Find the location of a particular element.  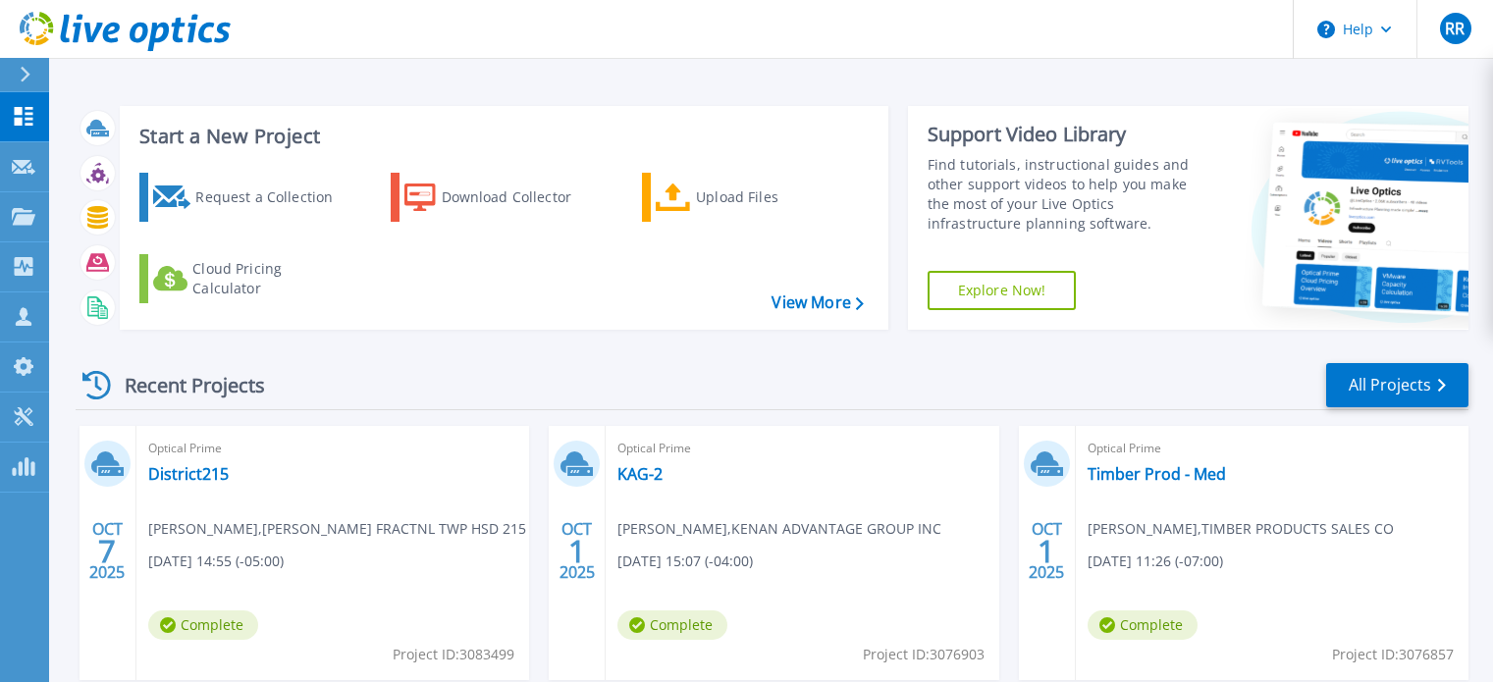

div: Recent Projects is located at coordinates (184, 385).